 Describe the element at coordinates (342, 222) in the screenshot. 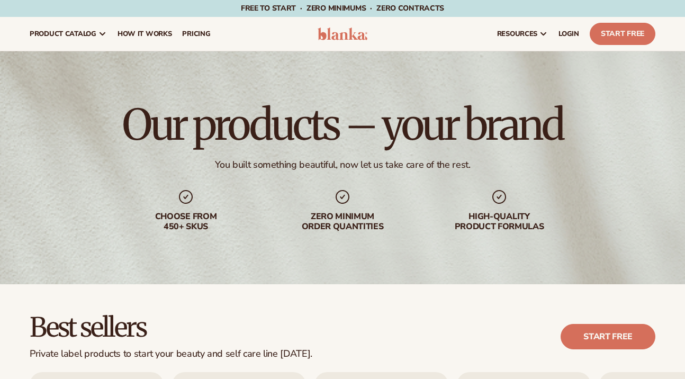

I see `div: Zero minimum order quantities` at that location.